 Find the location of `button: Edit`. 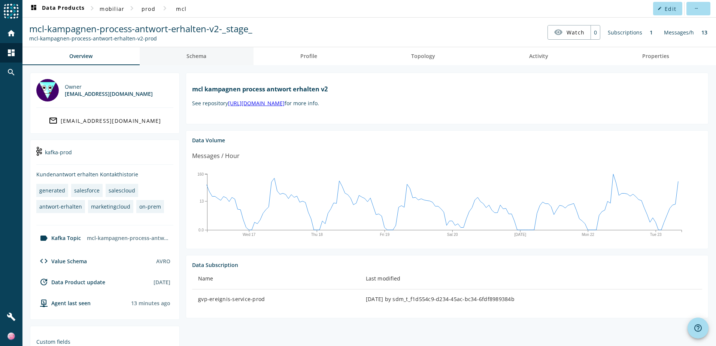

button: Edit is located at coordinates (668, 9).